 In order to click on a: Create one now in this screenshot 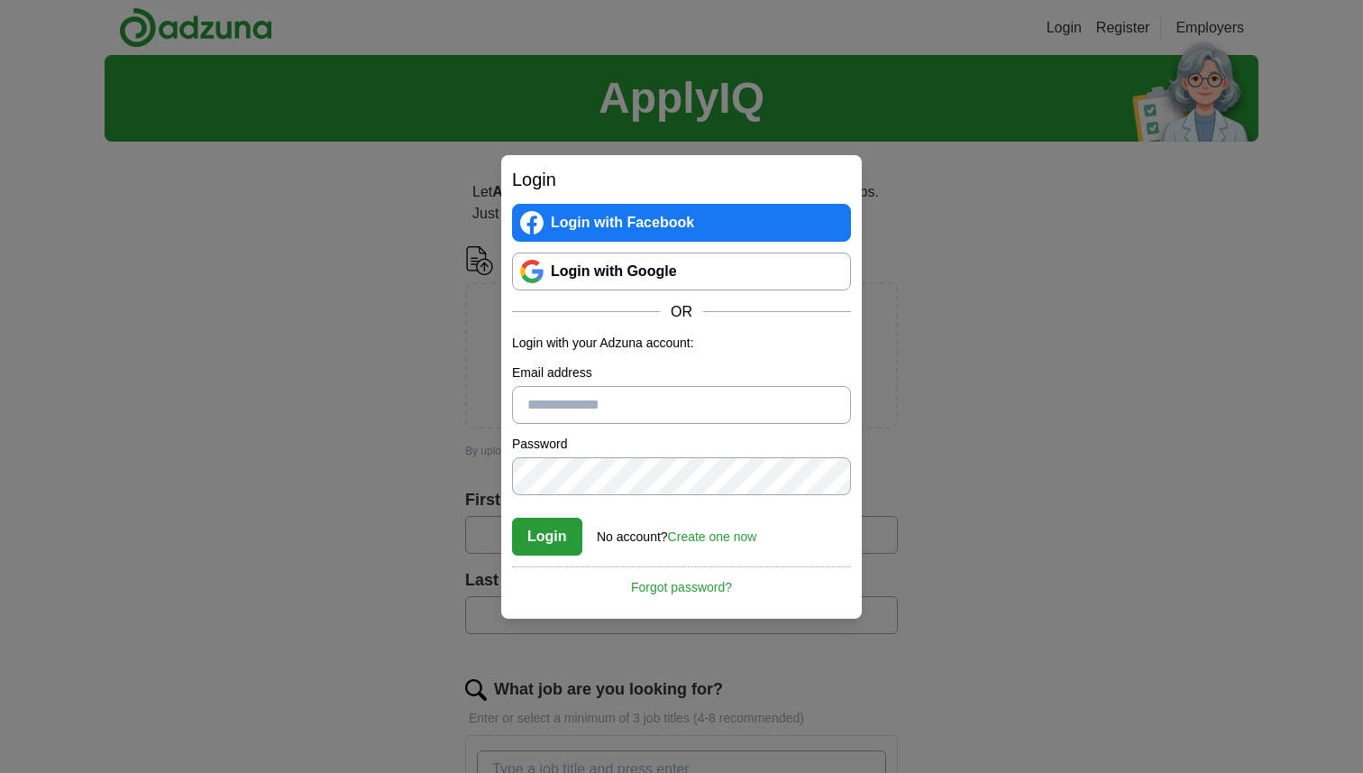, I will do `click(712, 536)`.